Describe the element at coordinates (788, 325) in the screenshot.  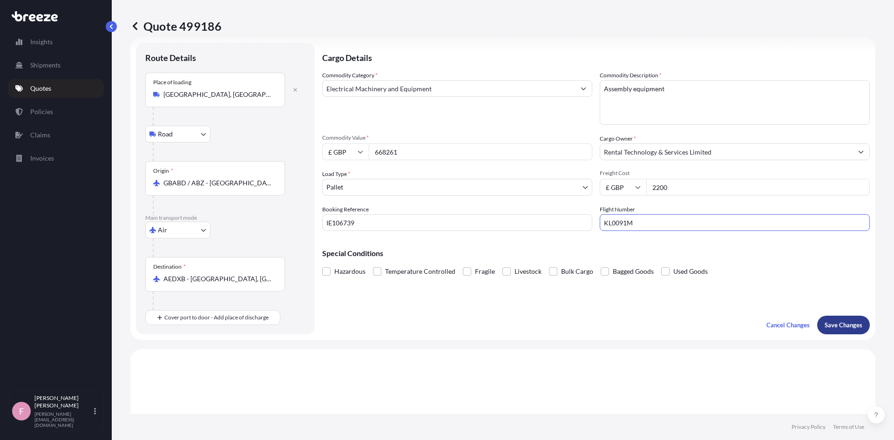
I see `button: Cancel Changes` at that location.